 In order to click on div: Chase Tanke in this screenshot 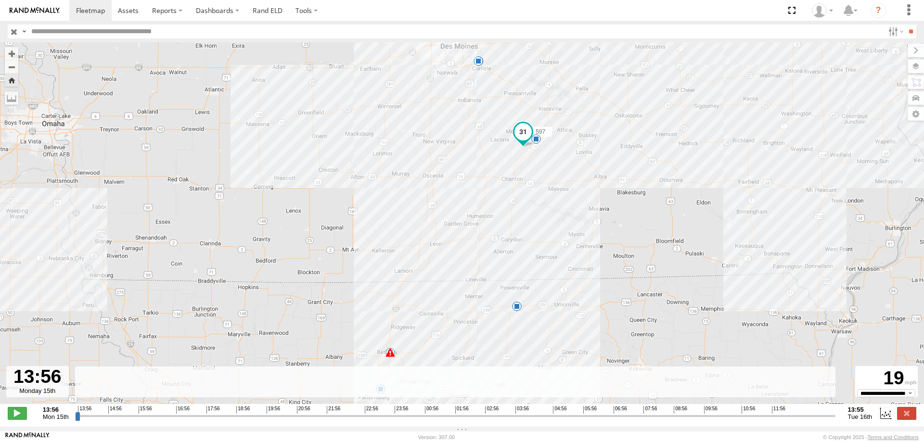, I will do `click(823, 11)`.